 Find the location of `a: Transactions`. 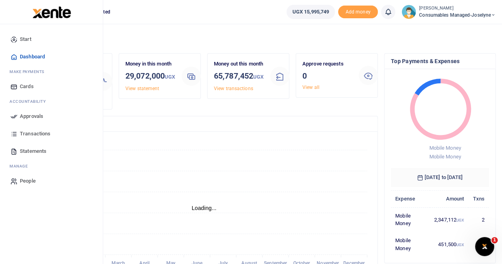

a: Transactions is located at coordinates (51, 134).